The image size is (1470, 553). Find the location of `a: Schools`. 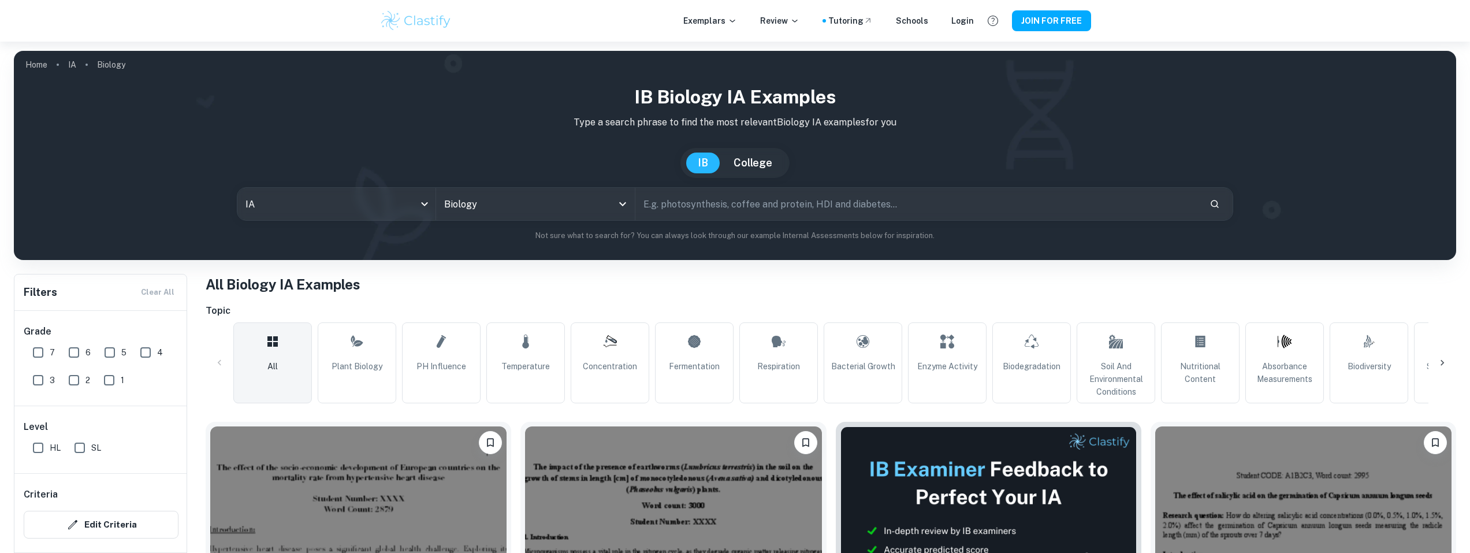

a: Schools is located at coordinates (912, 21).